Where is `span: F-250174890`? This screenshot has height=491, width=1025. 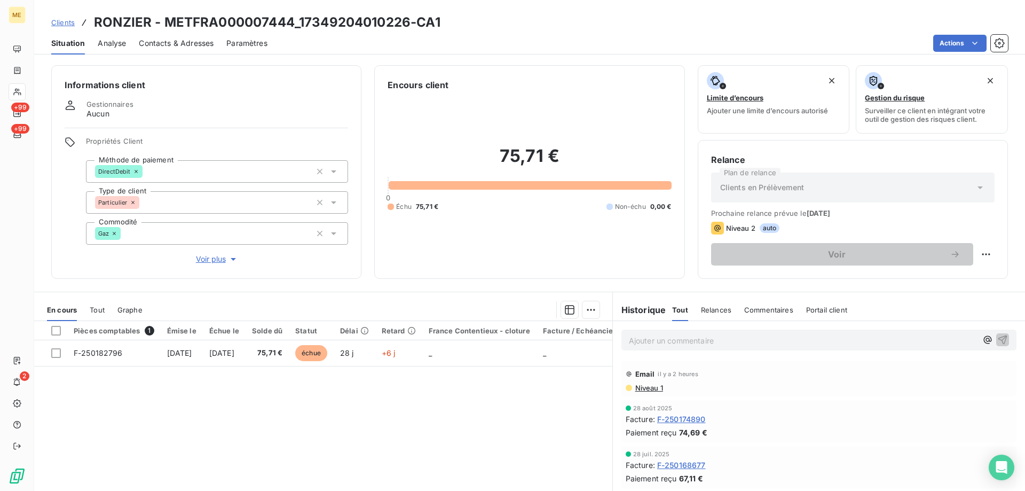 span: F-250174890 is located at coordinates (681, 419).